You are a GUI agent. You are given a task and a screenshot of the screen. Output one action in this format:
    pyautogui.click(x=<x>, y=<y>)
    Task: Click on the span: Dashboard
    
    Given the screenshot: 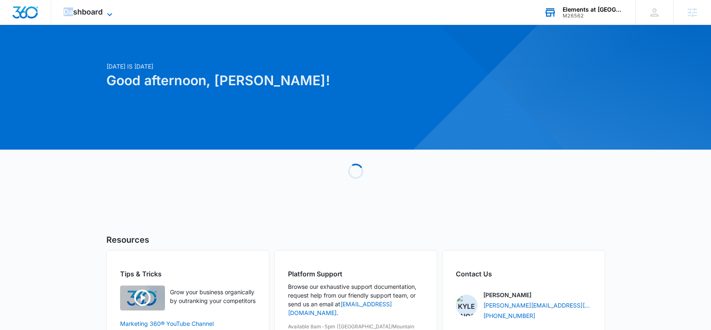 What is the action you would take?
    pyautogui.click(x=83, y=12)
    